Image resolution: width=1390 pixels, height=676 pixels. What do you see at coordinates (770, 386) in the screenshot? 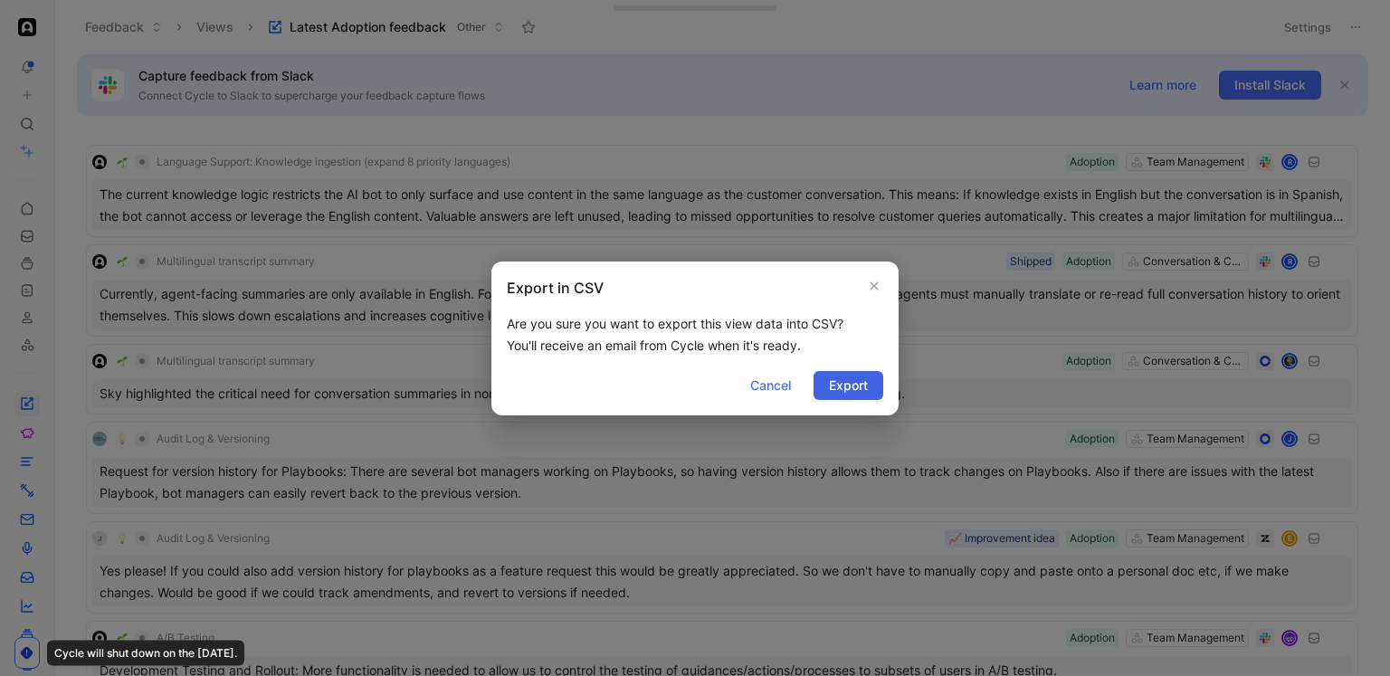
I see `span: Cancel` at bounding box center [770, 386].